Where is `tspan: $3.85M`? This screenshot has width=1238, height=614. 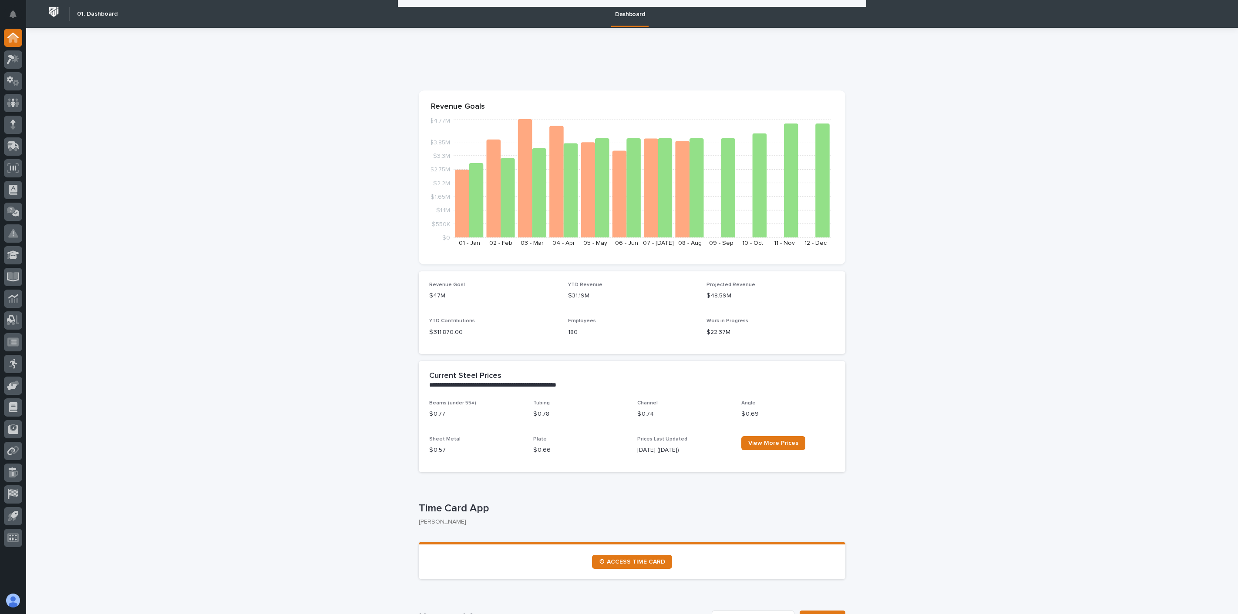 tspan: $3.85M is located at coordinates (440, 142).